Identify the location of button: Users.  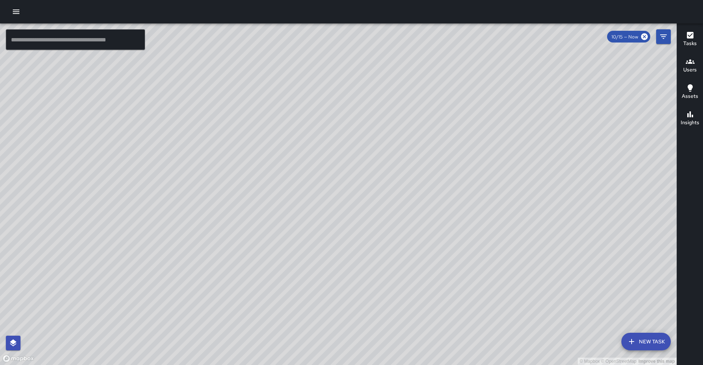
(690, 66).